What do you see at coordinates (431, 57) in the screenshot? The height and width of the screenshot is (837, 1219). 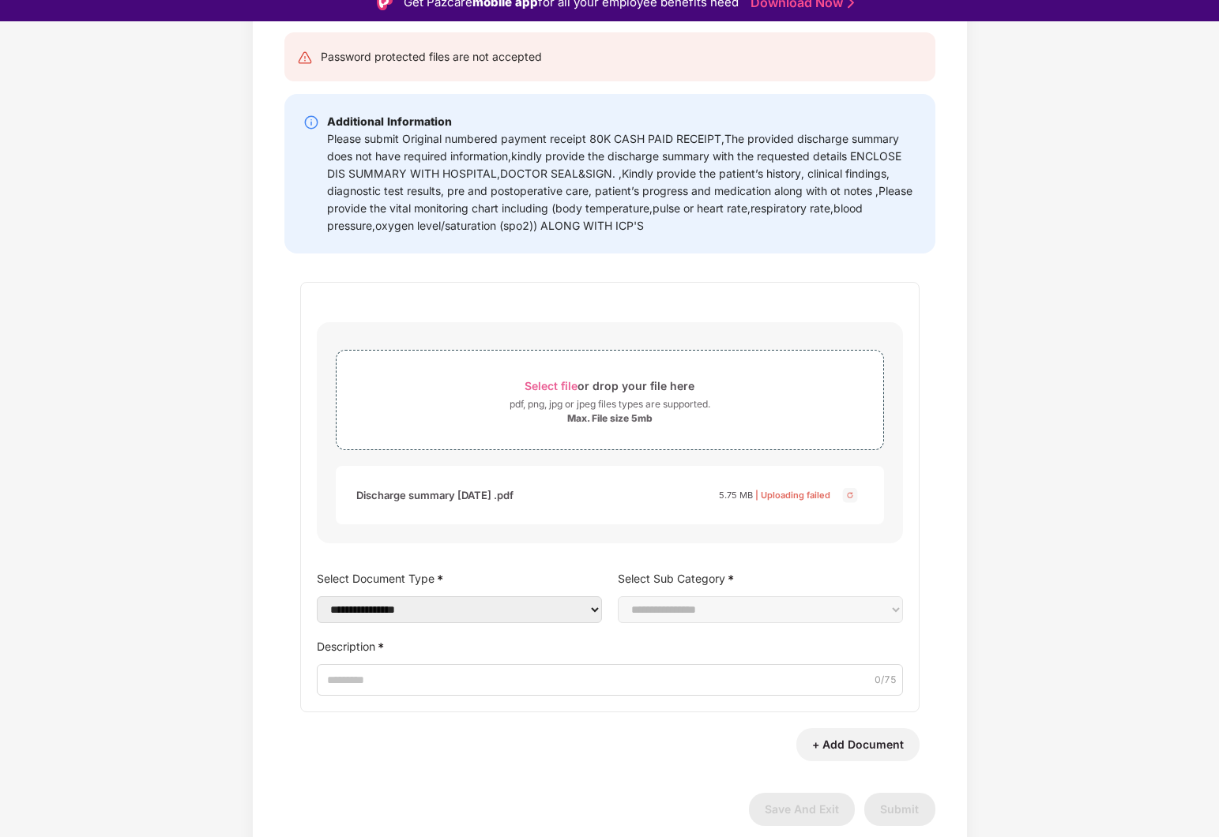 I see `div: Password protected files are not accepted` at bounding box center [431, 57].